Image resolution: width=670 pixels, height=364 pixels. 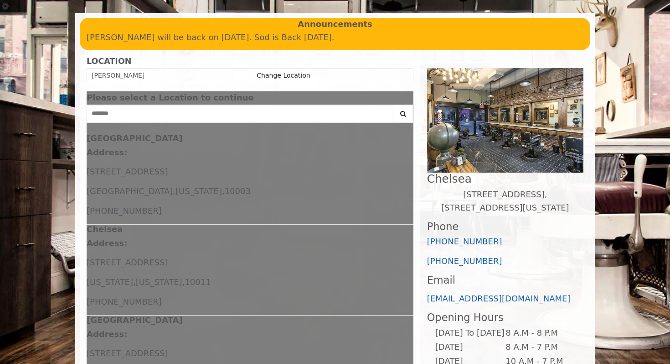 I want to click on span: Please select a Location to continue, so click(x=170, y=97).